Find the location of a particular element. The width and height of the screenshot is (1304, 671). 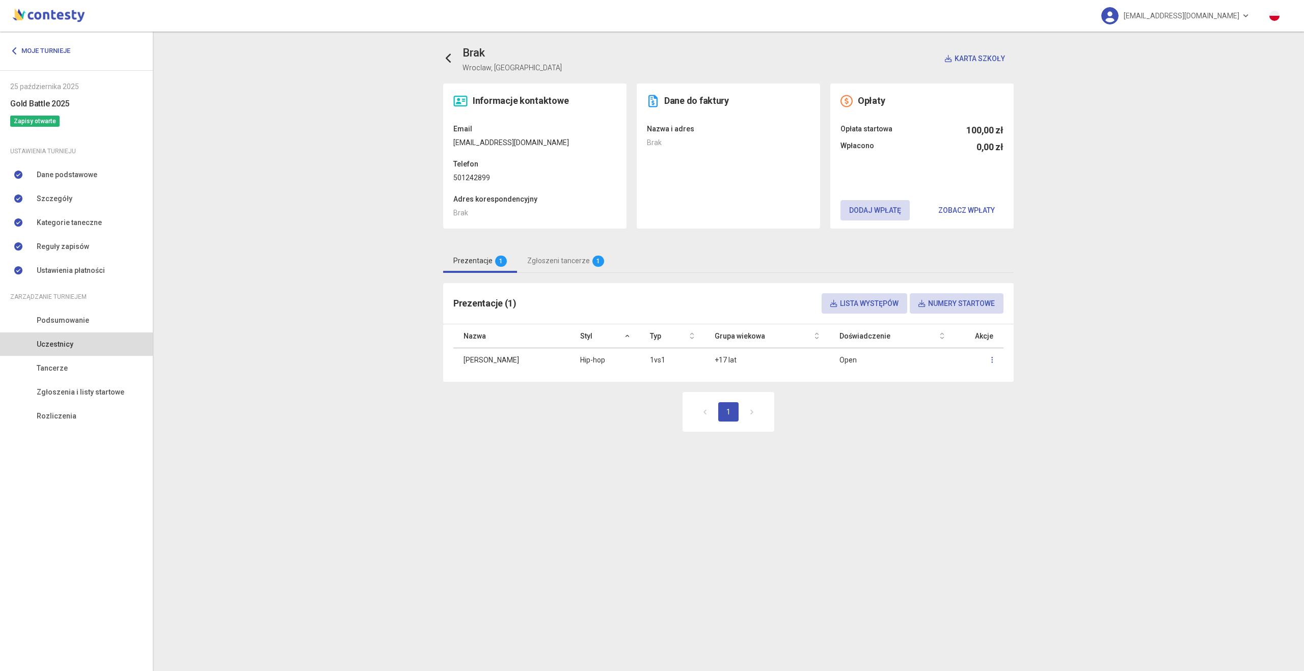

span: Zgłoszenia i listy startowe is located at coordinates (80, 392).